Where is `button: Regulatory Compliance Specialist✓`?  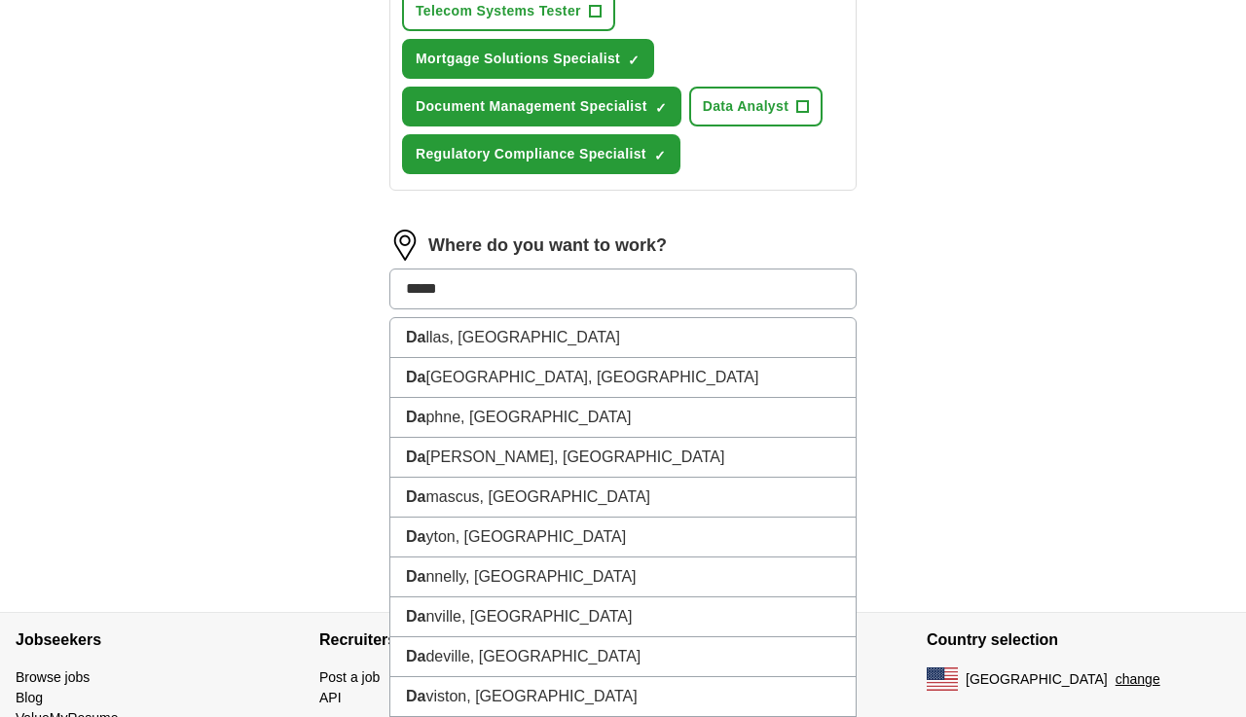 button: Regulatory Compliance Specialist✓ is located at coordinates (541, 154).